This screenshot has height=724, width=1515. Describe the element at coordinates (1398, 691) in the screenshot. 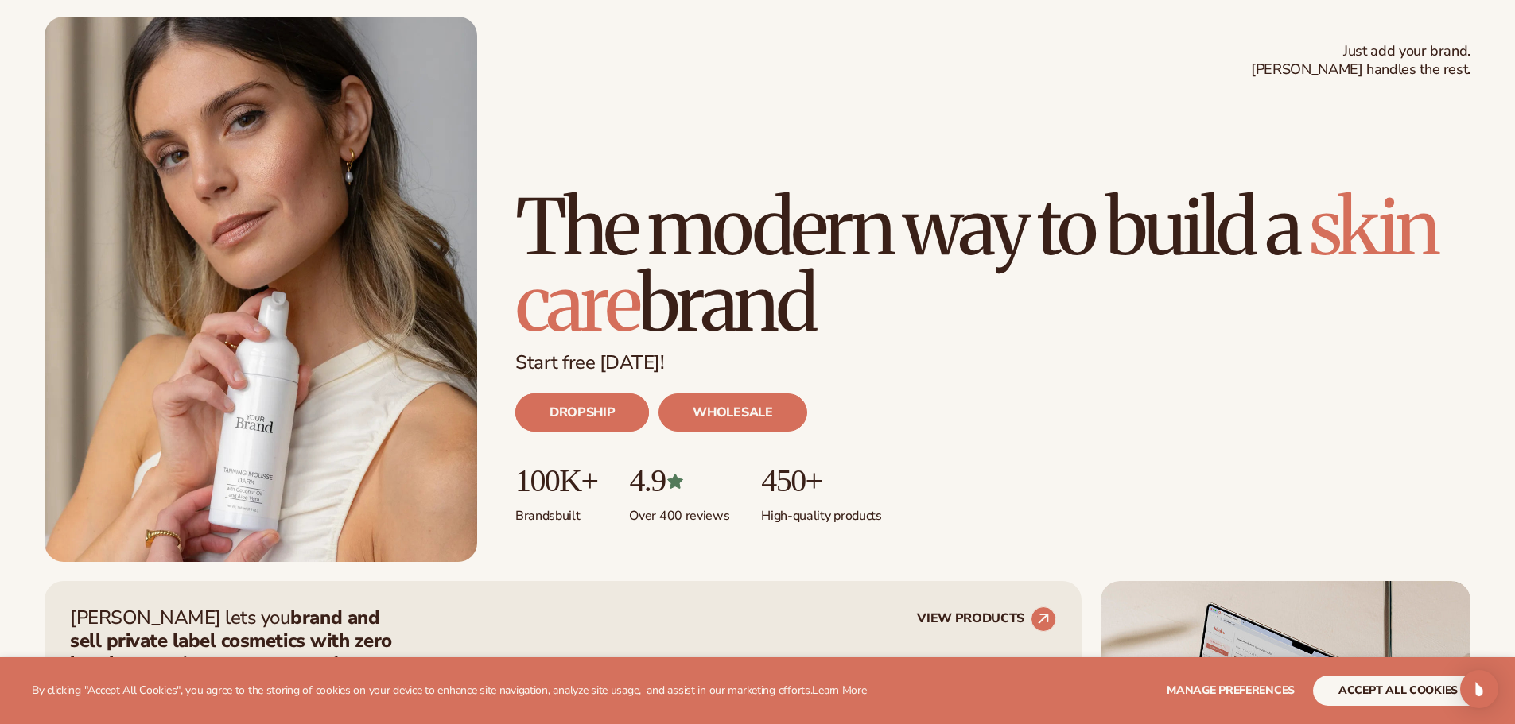

I see `button: accept all cookies` at that location.